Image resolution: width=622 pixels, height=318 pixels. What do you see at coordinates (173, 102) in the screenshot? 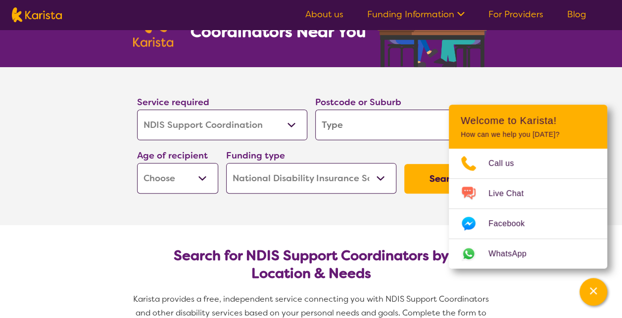
I see `label: Service required` at bounding box center [173, 102].